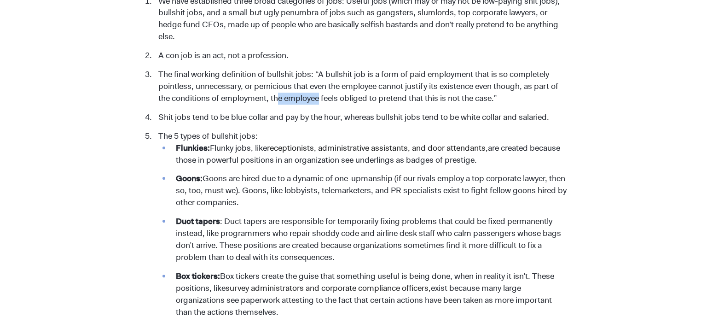 The image size is (707, 324). I want to click on span: survey administrators and corporate compliance officers,, so click(328, 288).